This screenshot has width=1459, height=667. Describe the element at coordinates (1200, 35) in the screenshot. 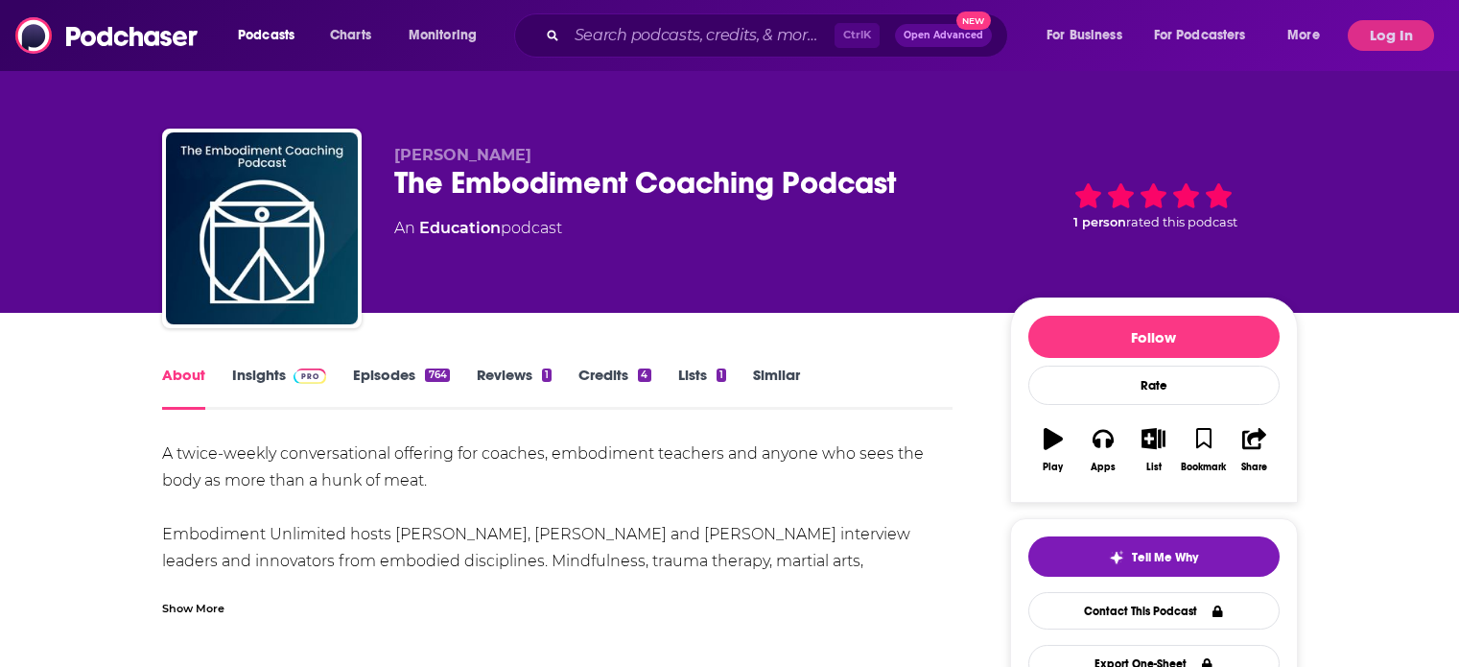

I see `span: For Podcasters` at that location.